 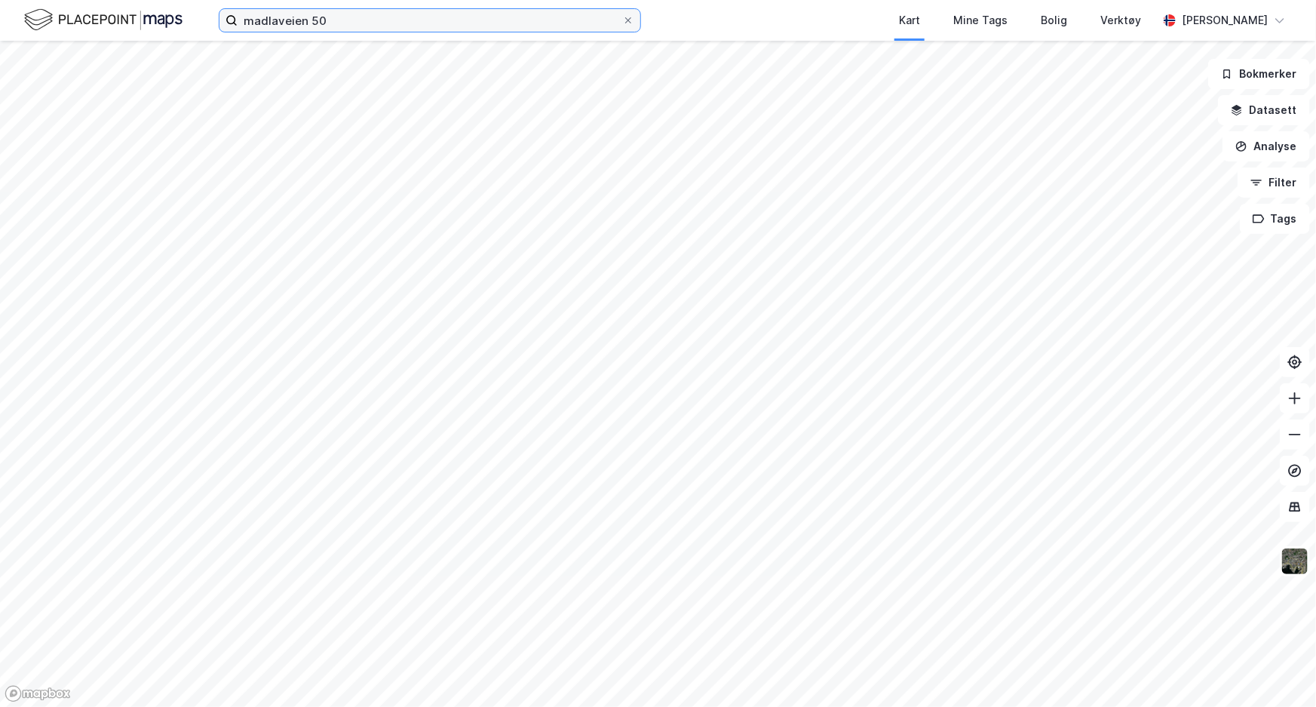 I want to click on button: Bokmerker, so click(x=1259, y=74).